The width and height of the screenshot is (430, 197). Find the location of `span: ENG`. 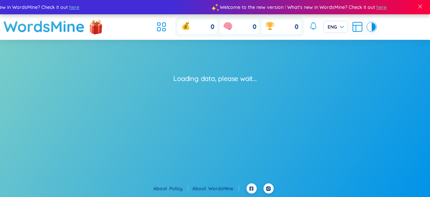

span: ENG is located at coordinates (336, 27).